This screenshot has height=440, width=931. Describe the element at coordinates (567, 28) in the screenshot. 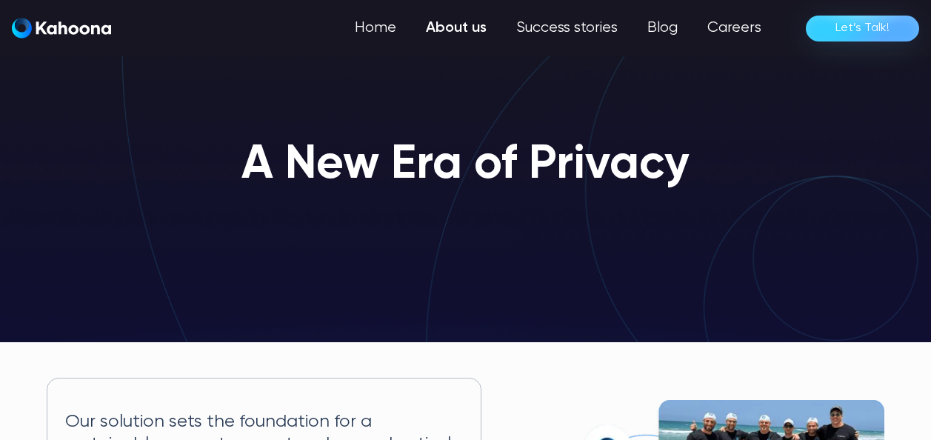

I see `a: Success stories` at that location.